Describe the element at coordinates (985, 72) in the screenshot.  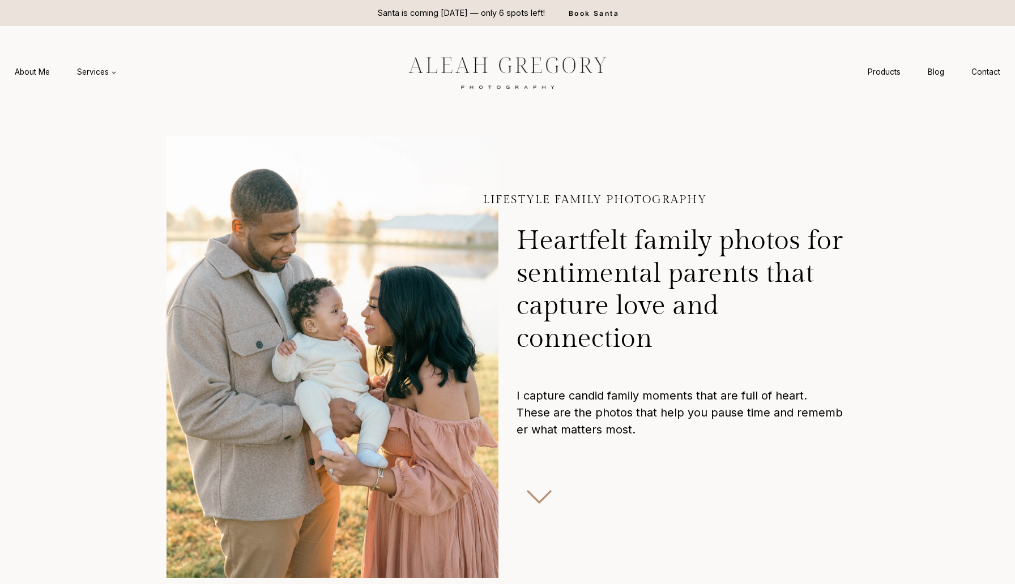
I see `a: Contact` at that location.